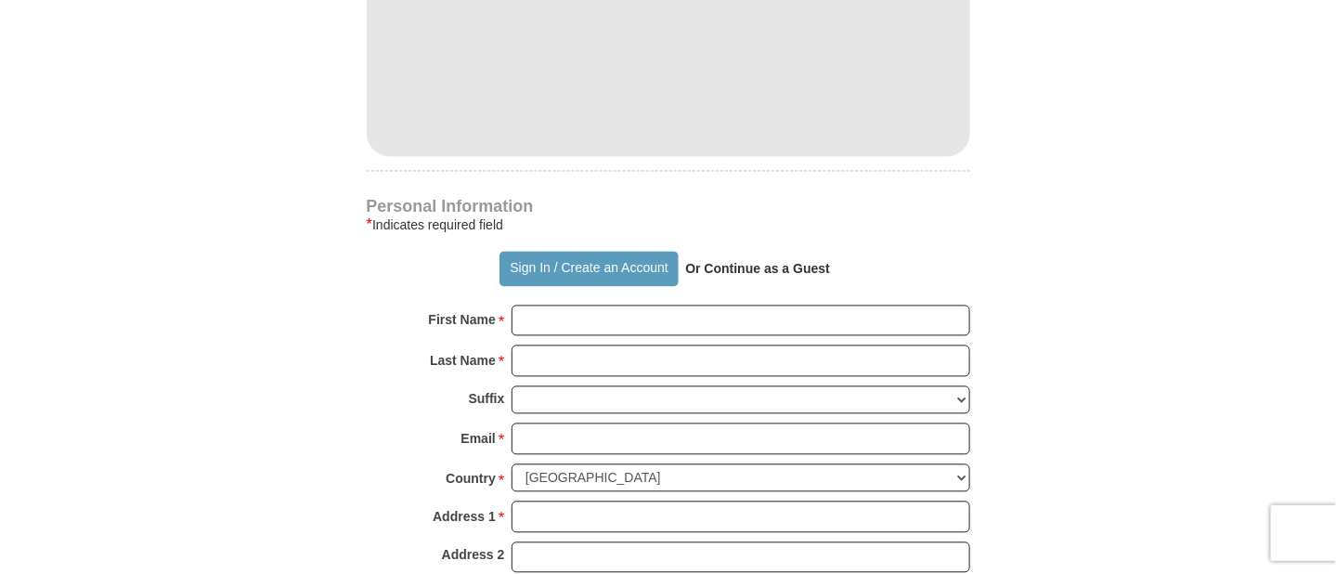 The height and width of the screenshot is (574, 1336). What do you see at coordinates (478, 439) in the screenshot?
I see `strong: Email` at bounding box center [478, 439].